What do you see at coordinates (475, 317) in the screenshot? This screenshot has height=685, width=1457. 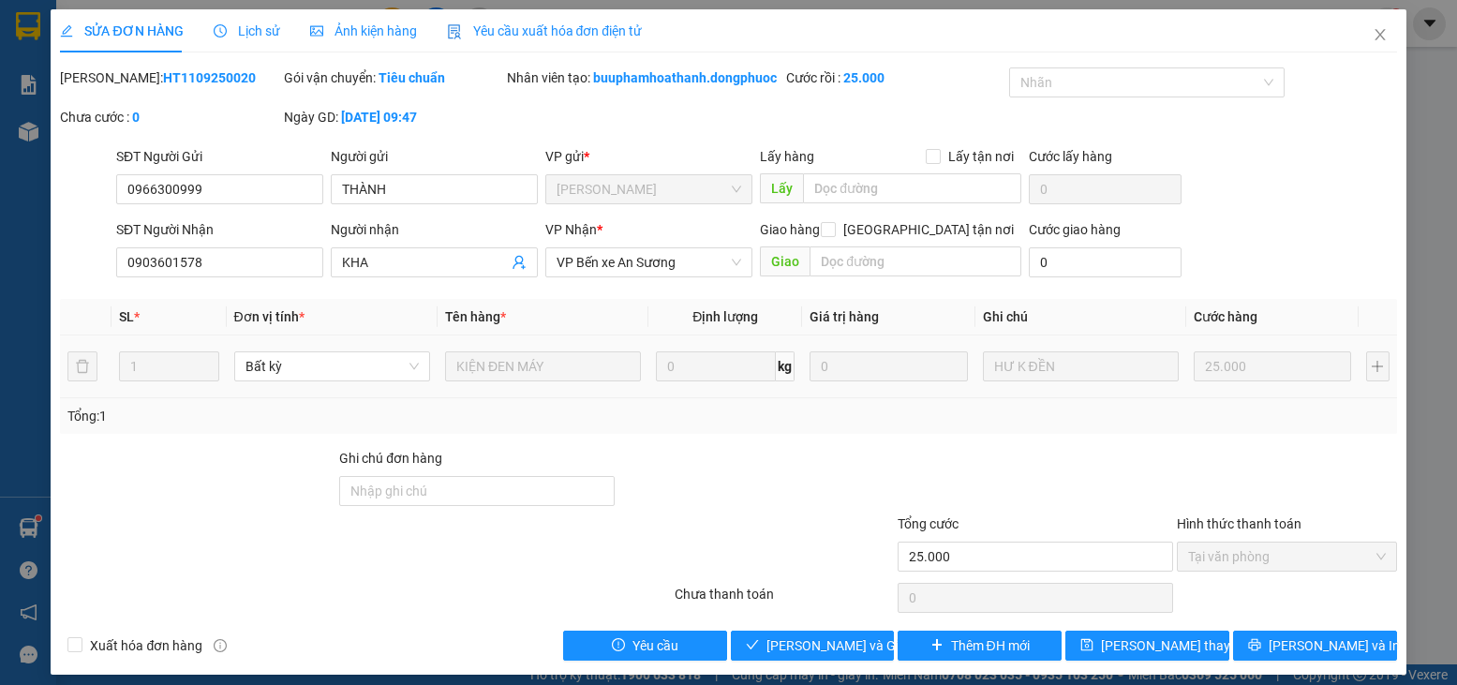 I see `span: Tên hàng` at bounding box center [475, 317].